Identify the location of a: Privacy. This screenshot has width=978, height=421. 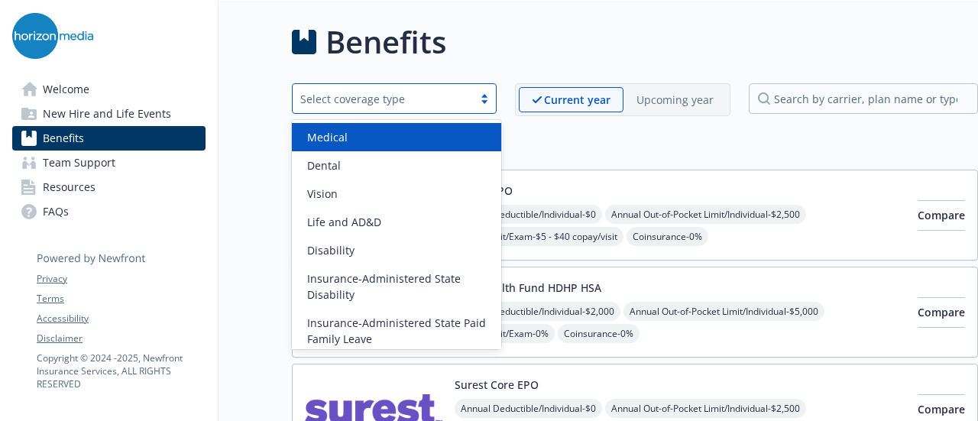
(121, 279).